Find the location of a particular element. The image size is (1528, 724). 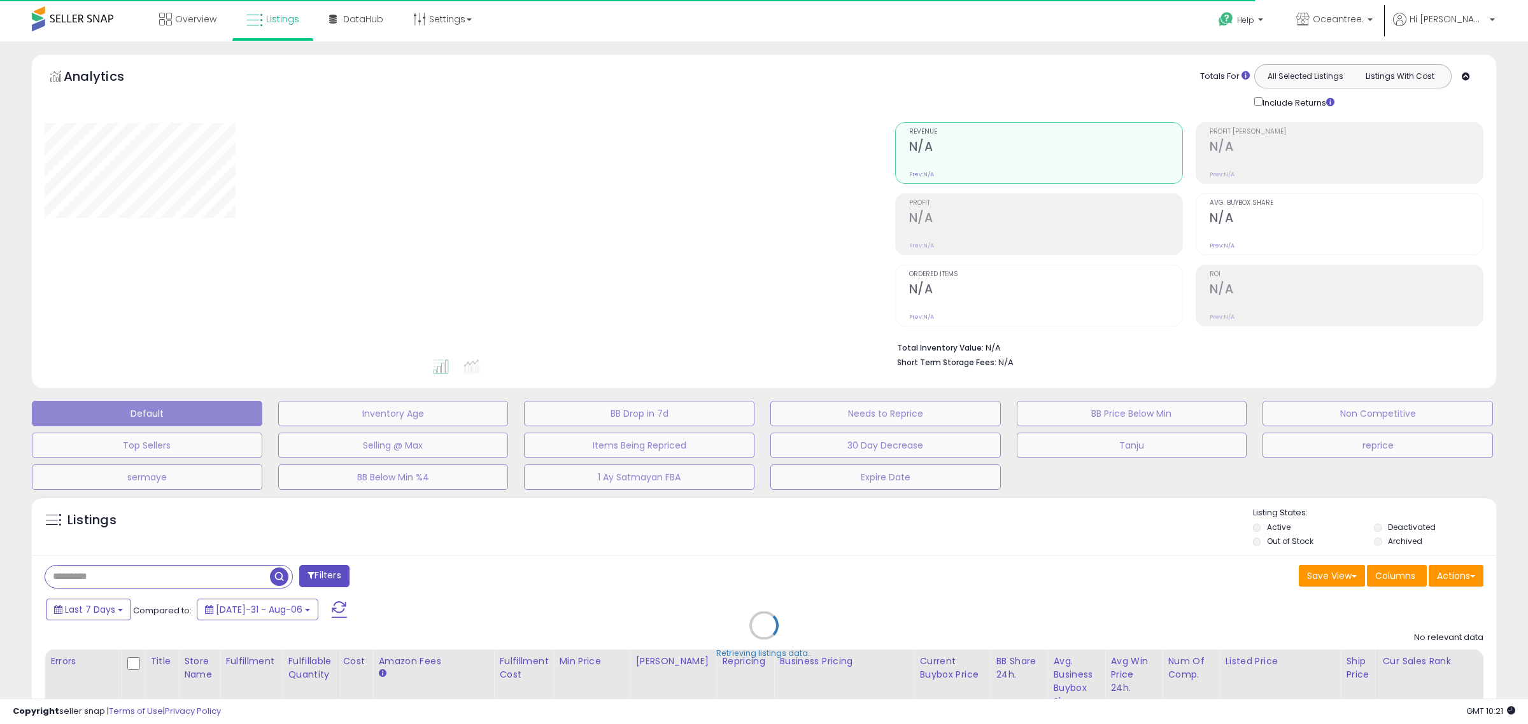

b: Total Inventory Value: is located at coordinates (940, 348).